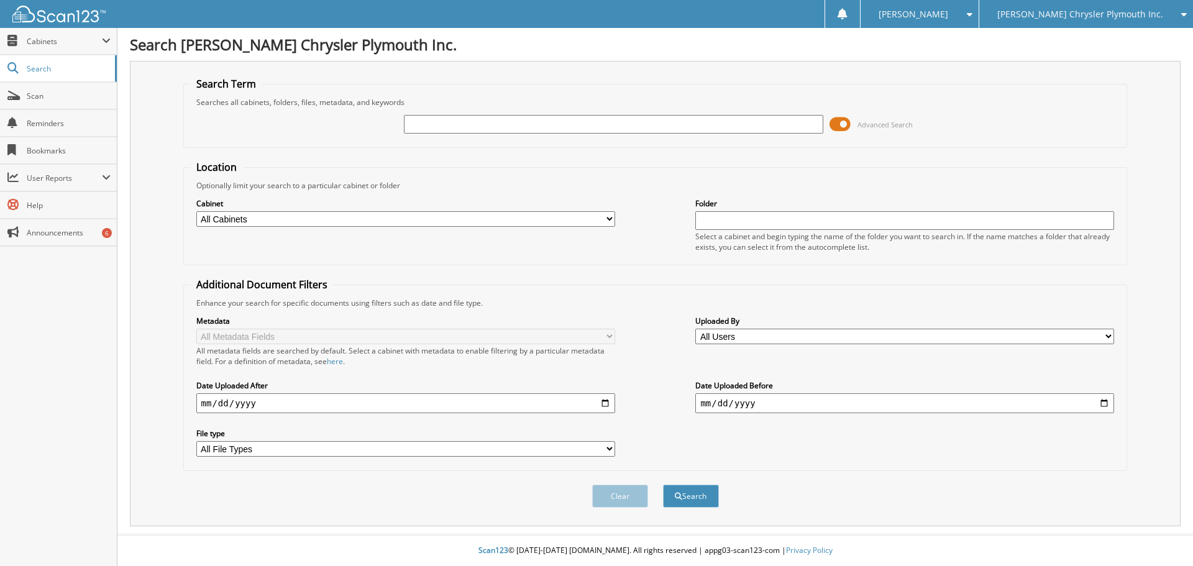 This screenshot has width=1193, height=566. What do you see at coordinates (335, 361) in the screenshot?
I see `a: here` at bounding box center [335, 361].